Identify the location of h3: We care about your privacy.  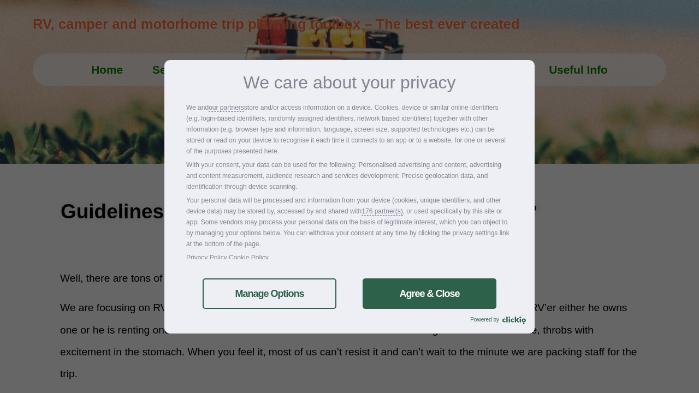
(350, 82).